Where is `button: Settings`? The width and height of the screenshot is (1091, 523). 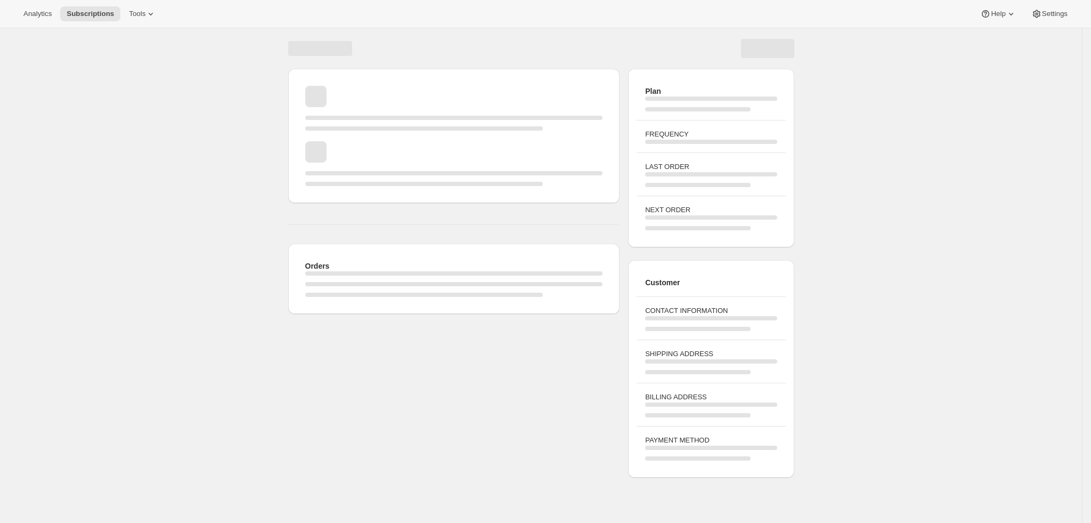 button: Settings is located at coordinates (1049, 14).